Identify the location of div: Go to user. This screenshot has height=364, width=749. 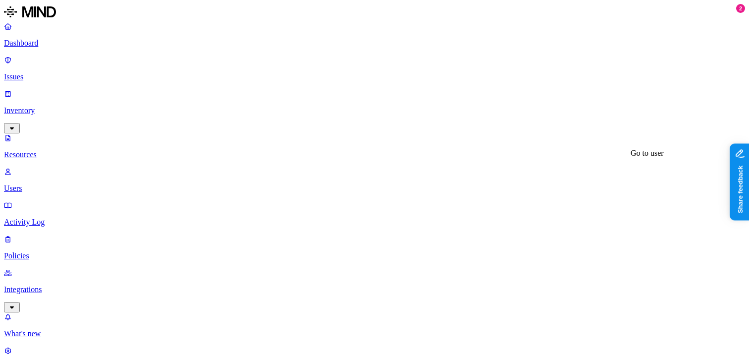
(647, 153).